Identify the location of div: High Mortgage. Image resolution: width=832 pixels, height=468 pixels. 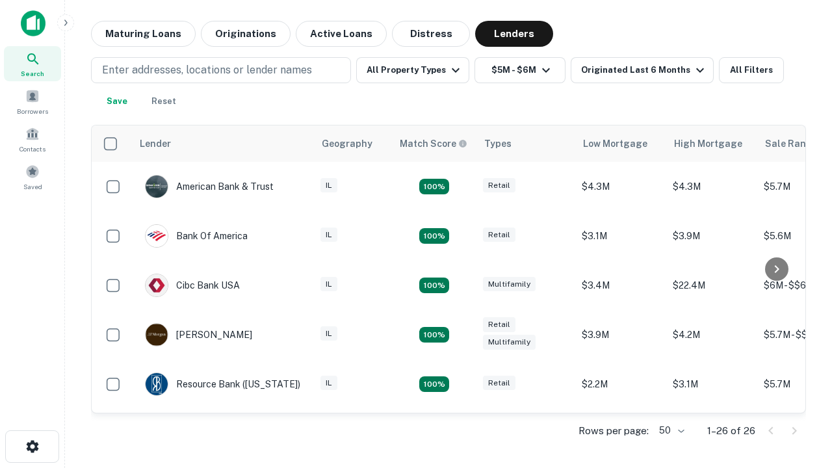
(708, 144).